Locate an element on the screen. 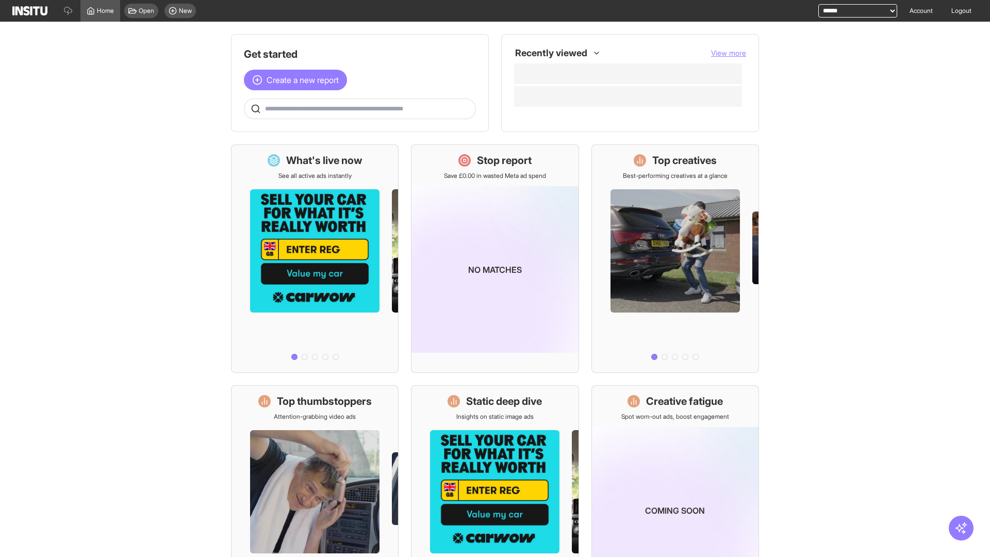 The image size is (990, 557). h1: Top creatives is located at coordinates (684, 160).